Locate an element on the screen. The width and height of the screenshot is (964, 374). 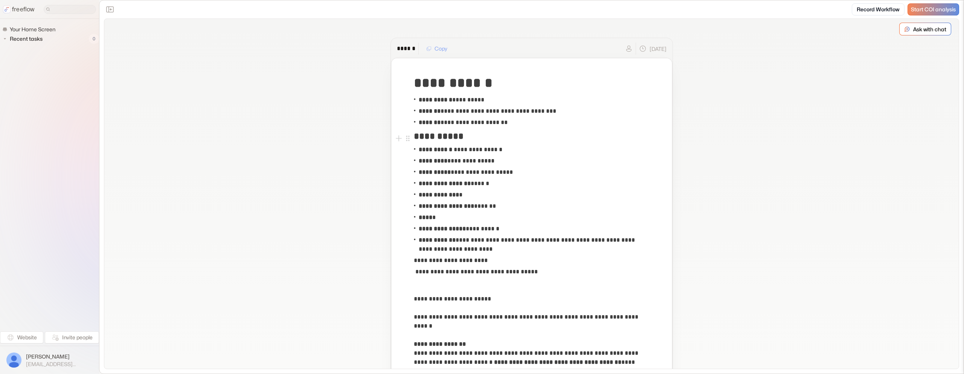
button: Recent tasks is located at coordinates (24, 39).